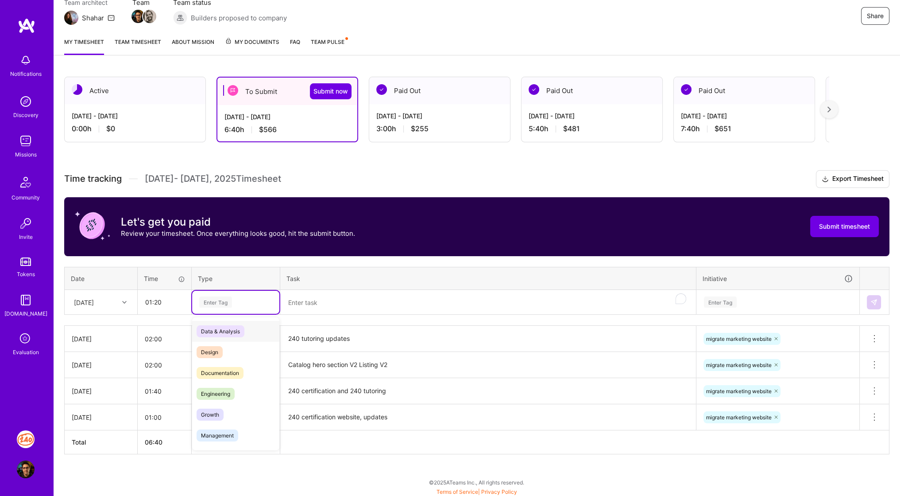 The height and width of the screenshot is (496, 900). What do you see at coordinates (488, 365) in the screenshot?
I see `textarea: Catalog hero section V2 Listing V2` at bounding box center [488, 365].